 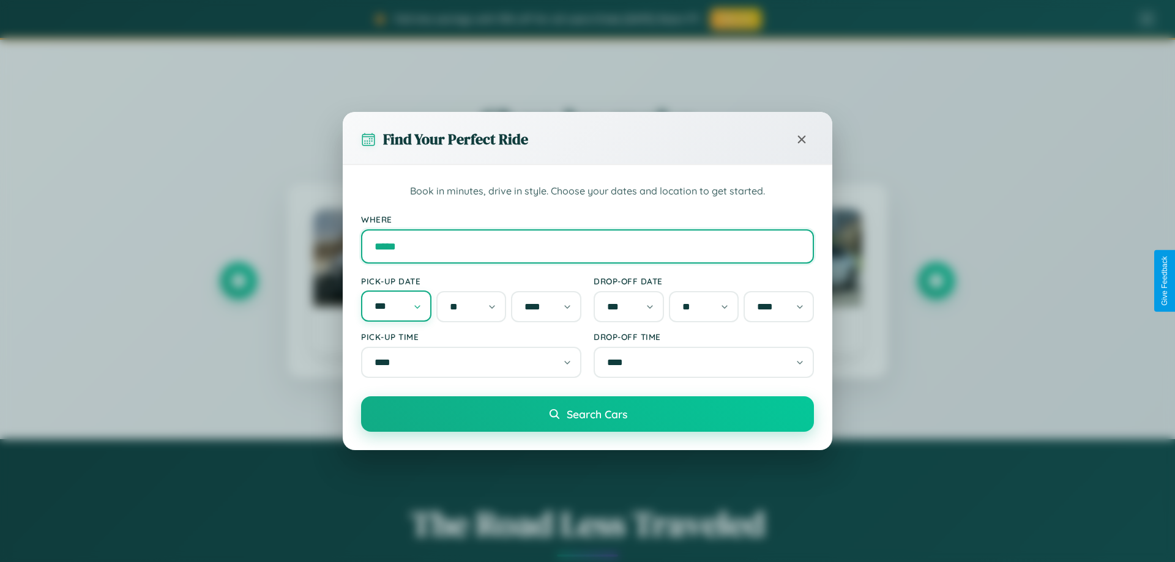 I want to click on span: Search Cars, so click(x=596, y=414).